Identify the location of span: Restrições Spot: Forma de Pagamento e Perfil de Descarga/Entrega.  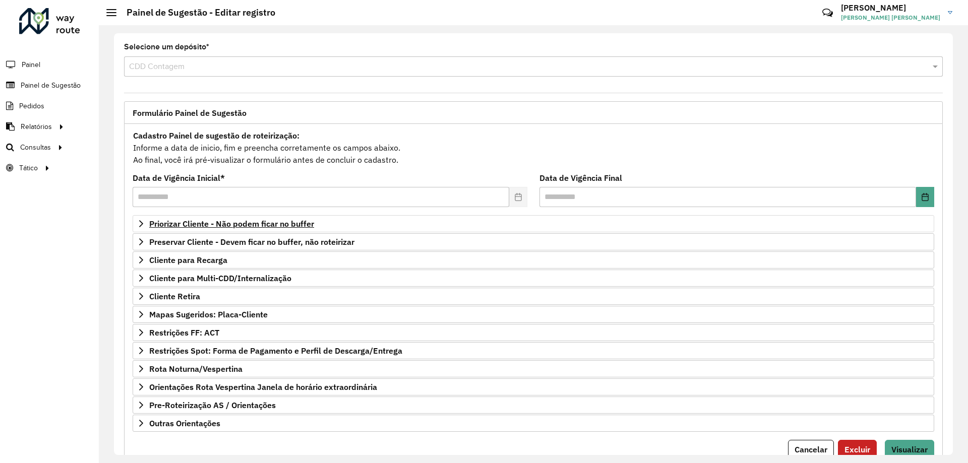
(276, 351).